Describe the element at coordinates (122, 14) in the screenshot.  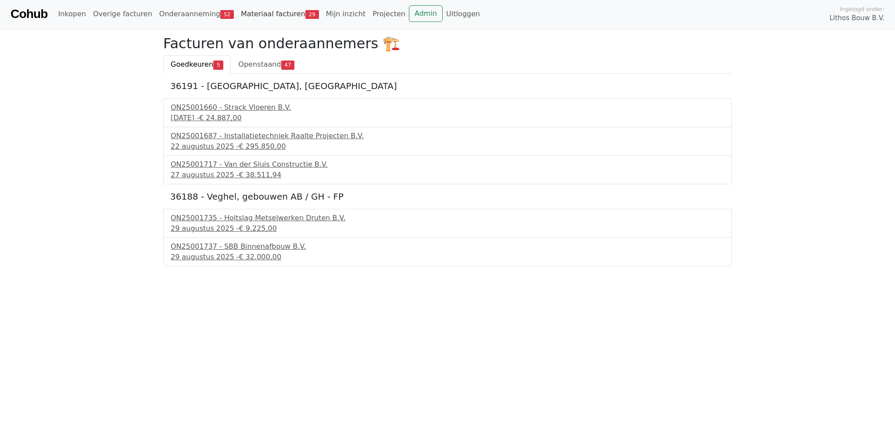
I see `a: Overige facturen` at that location.